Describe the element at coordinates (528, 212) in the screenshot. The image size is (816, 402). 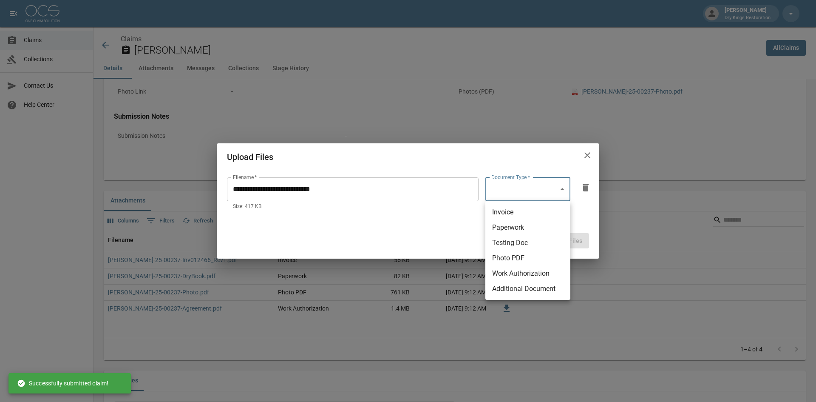
I see `li: Invoice` at that location.